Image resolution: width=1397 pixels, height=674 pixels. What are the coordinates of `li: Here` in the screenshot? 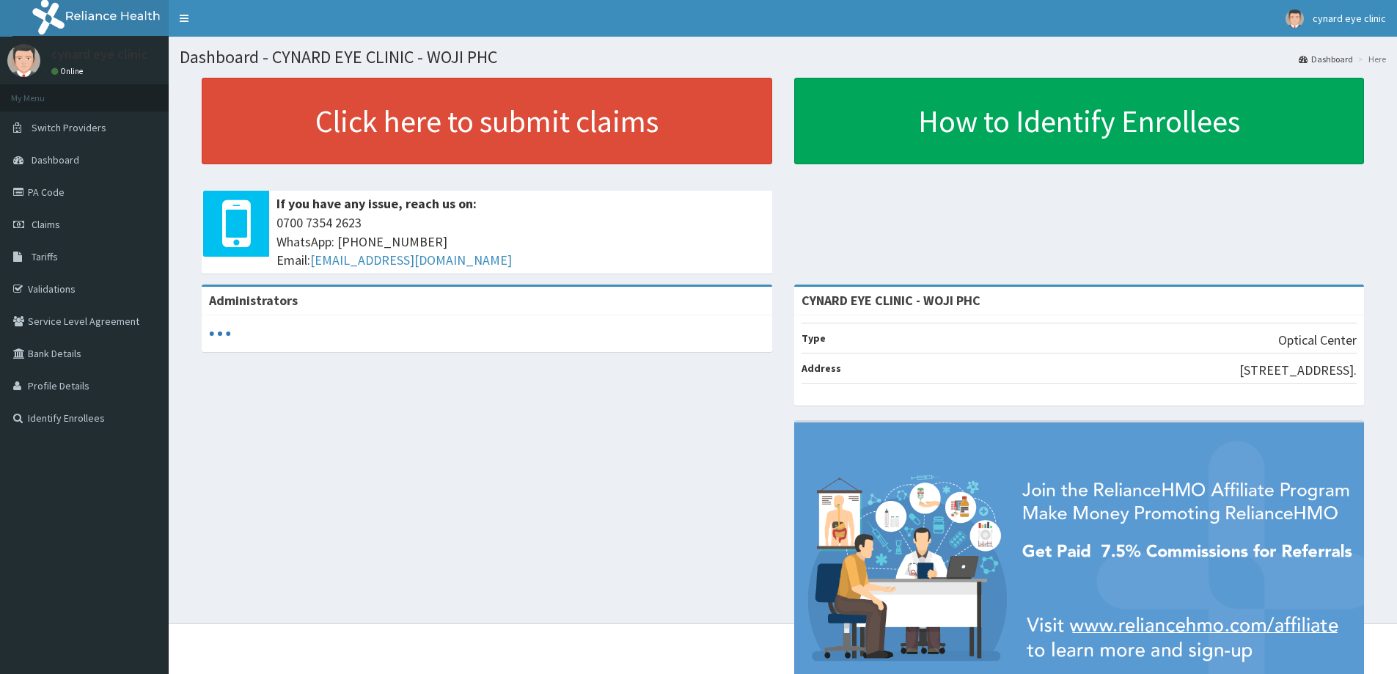 It's located at (1370, 59).